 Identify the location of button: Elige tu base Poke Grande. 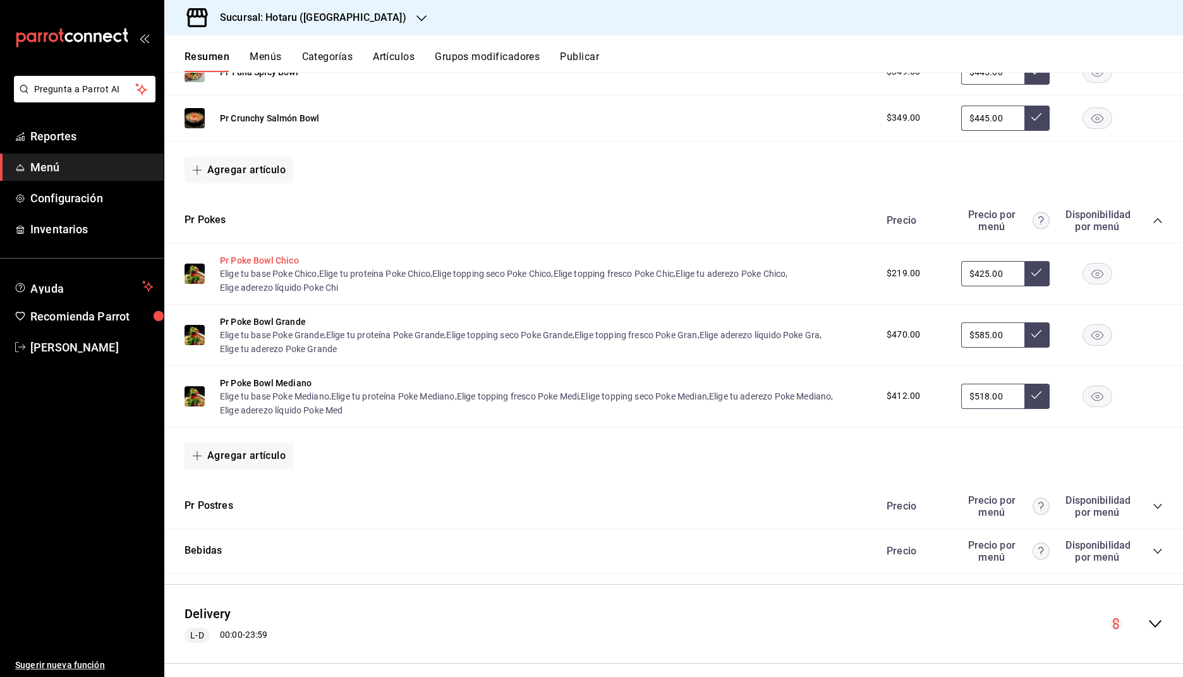
(272, 335).